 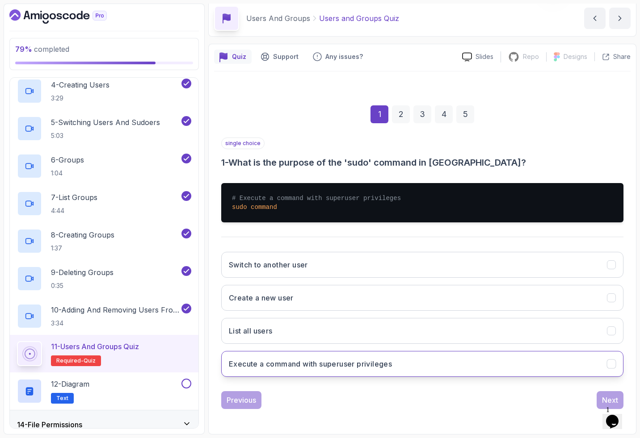 I want to click on button: 11-Users and Groups QuizRequired-quiz, so click(x=104, y=354).